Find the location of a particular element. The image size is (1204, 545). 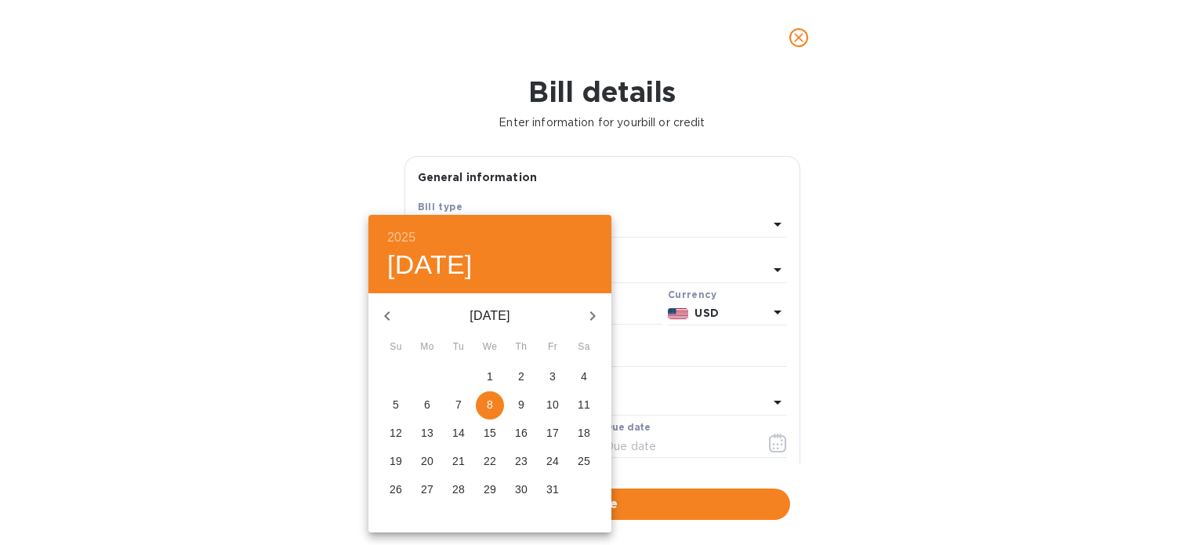

button: 2025 is located at coordinates (401, 237).